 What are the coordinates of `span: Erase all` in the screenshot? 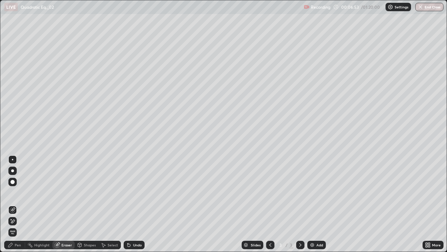 It's located at (13, 232).